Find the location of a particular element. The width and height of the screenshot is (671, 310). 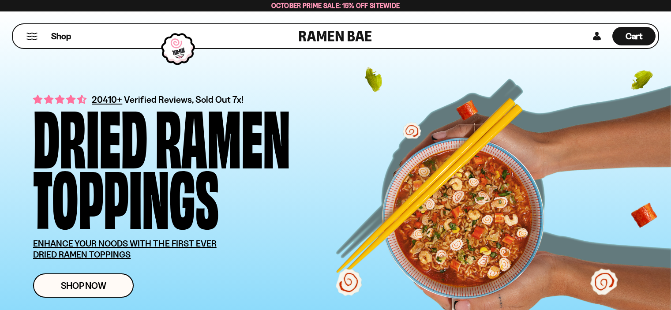

span: Cart is located at coordinates (634, 36).